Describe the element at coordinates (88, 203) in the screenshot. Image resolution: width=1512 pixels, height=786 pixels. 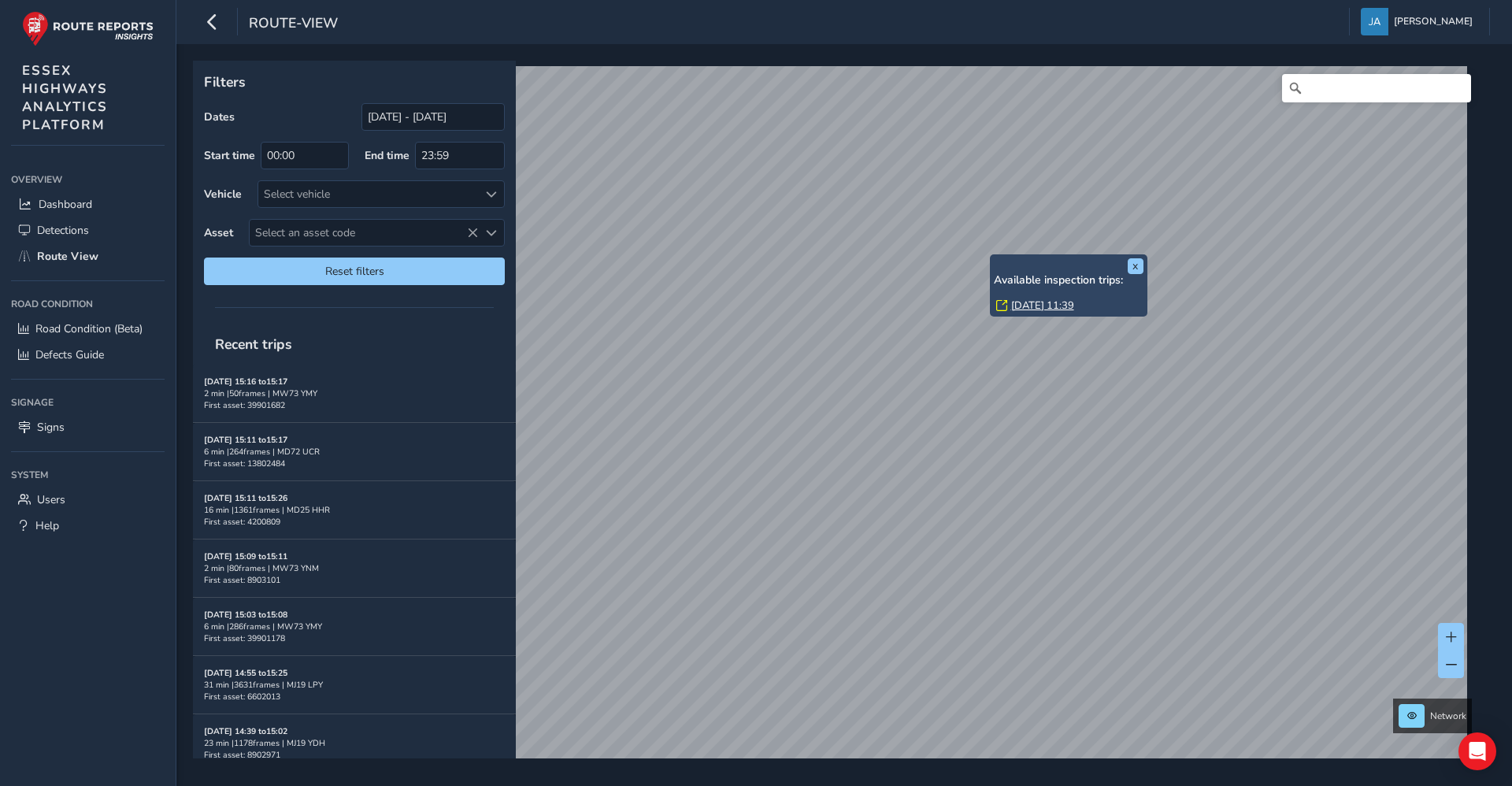
I see `a: Dashboard` at that location.